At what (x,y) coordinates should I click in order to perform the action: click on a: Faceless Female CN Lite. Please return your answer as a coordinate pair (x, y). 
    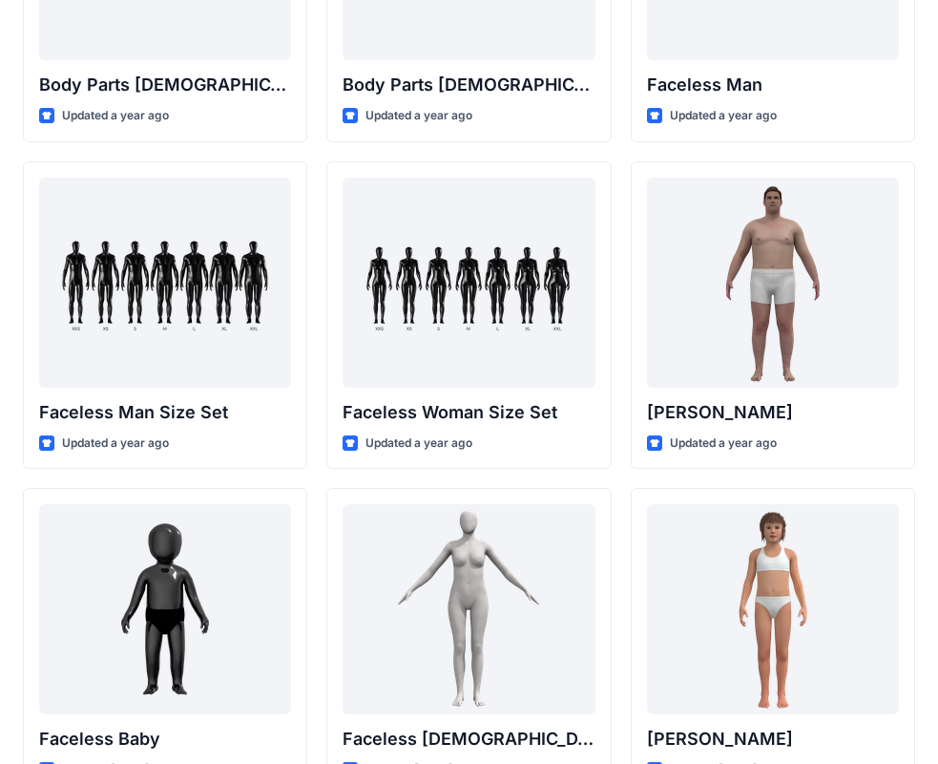
    Looking at the image, I should click on (469, 609).